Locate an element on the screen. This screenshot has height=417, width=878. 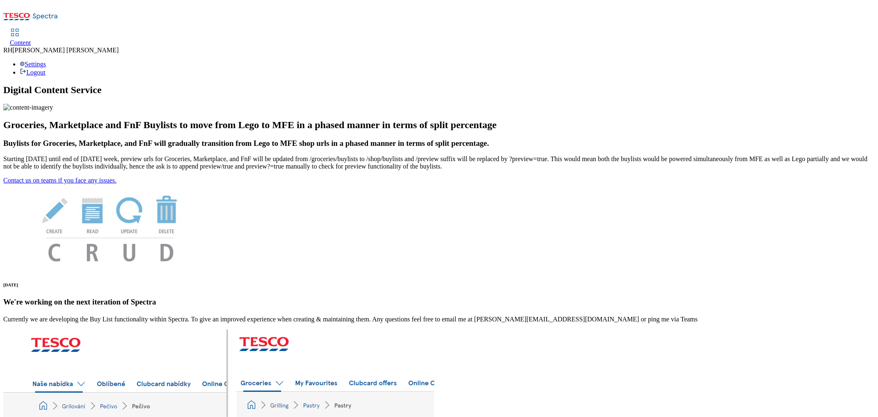
a: Logout is located at coordinates (33, 72).